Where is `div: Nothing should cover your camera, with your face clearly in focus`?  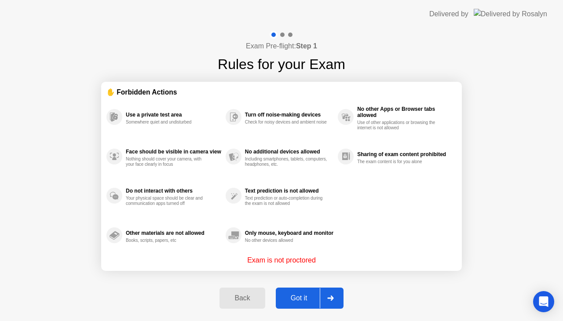 div: Nothing should cover your camera, with your face clearly in focus is located at coordinates (167, 162).